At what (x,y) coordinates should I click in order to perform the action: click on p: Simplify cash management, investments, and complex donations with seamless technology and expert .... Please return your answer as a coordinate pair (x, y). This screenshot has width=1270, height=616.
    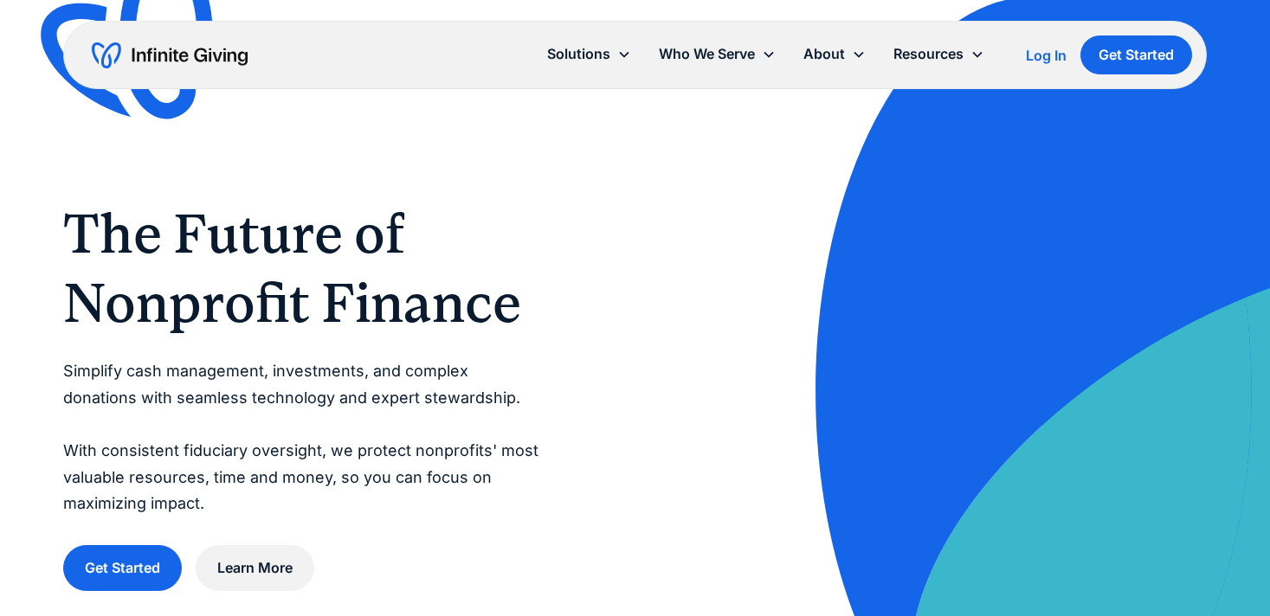
    Looking at the image, I should click on (301, 438).